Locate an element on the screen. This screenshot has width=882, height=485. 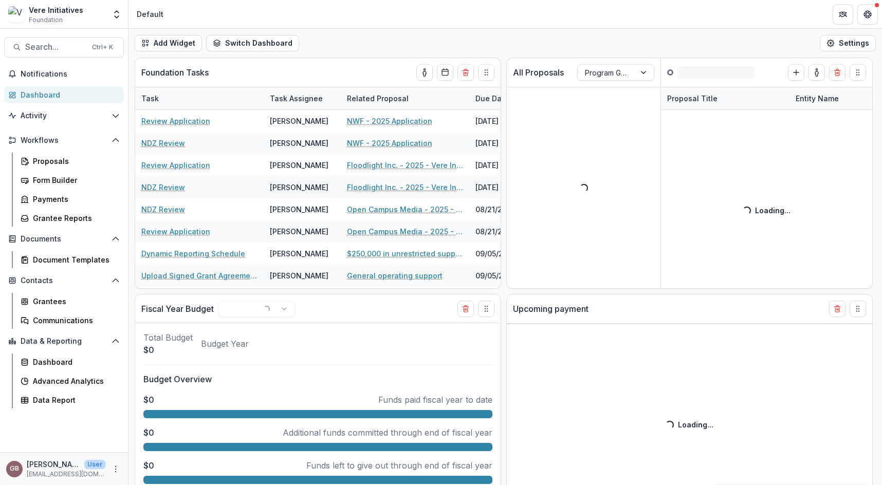
div: Default is located at coordinates (150, 14).